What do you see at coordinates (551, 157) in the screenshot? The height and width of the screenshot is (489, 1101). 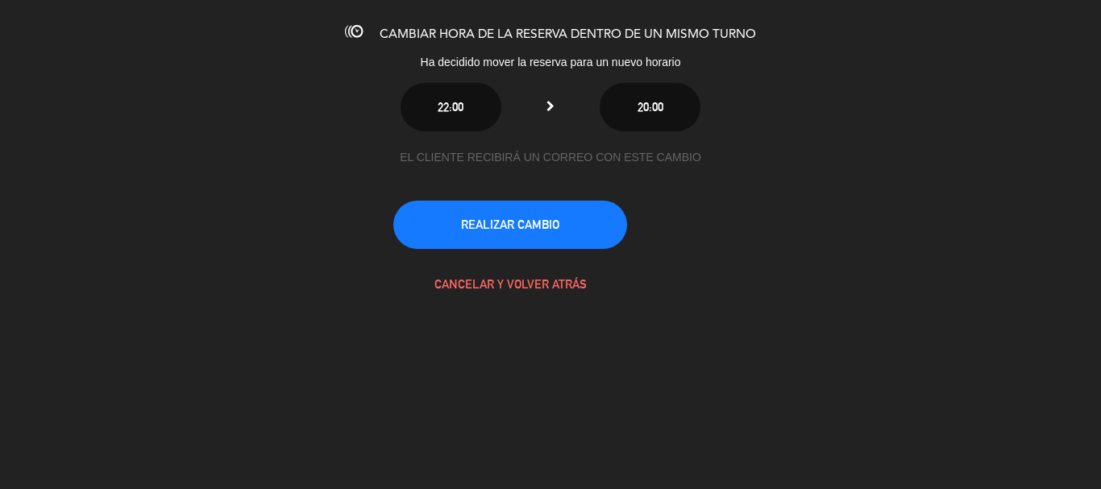 I see `div: EL CLIENTE RECIBIRÁ UN CORREO CON ESTE CAMBIO` at bounding box center [551, 157].